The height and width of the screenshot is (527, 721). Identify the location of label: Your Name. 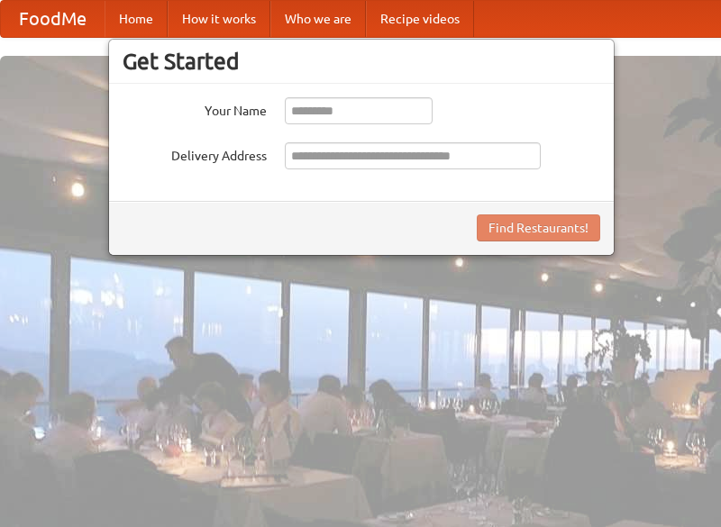
(195, 108).